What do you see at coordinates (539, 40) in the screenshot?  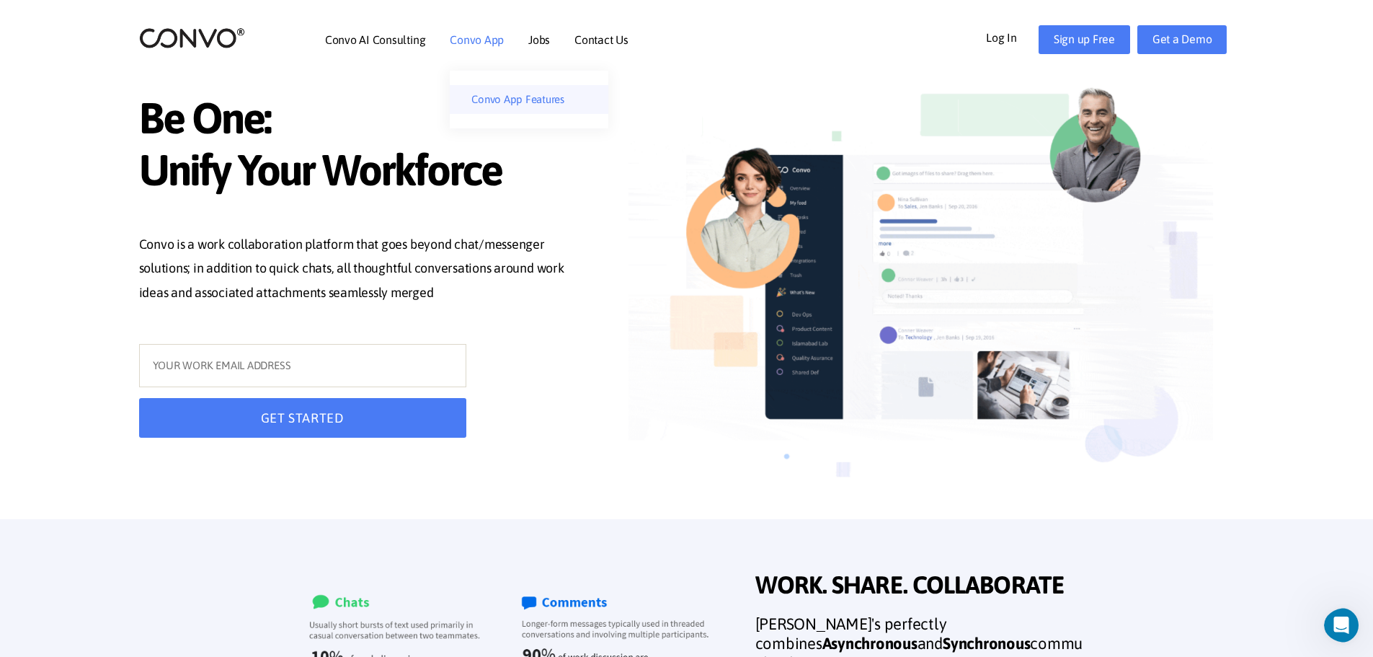 I see `a: Jobs` at bounding box center [539, 40].